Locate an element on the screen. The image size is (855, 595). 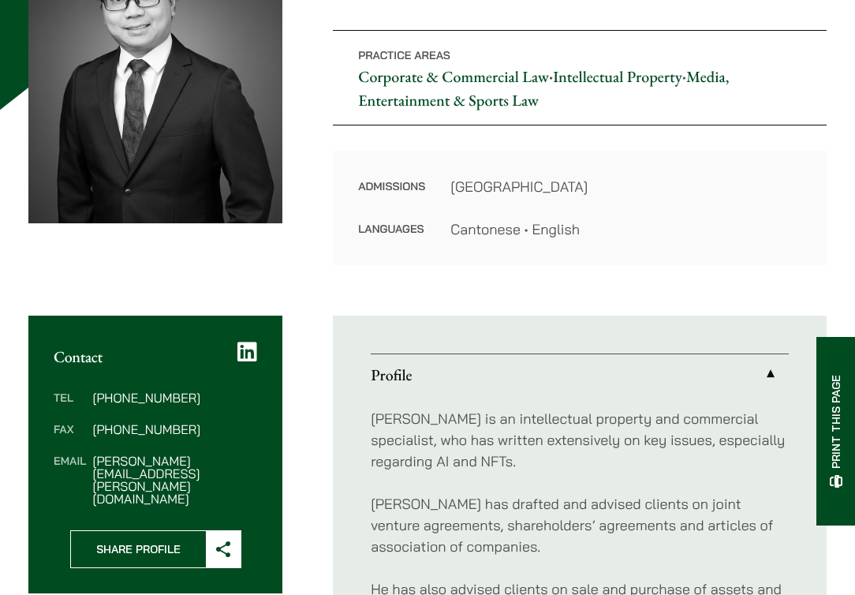
dt: Fax is located at coordinates (69, 438).